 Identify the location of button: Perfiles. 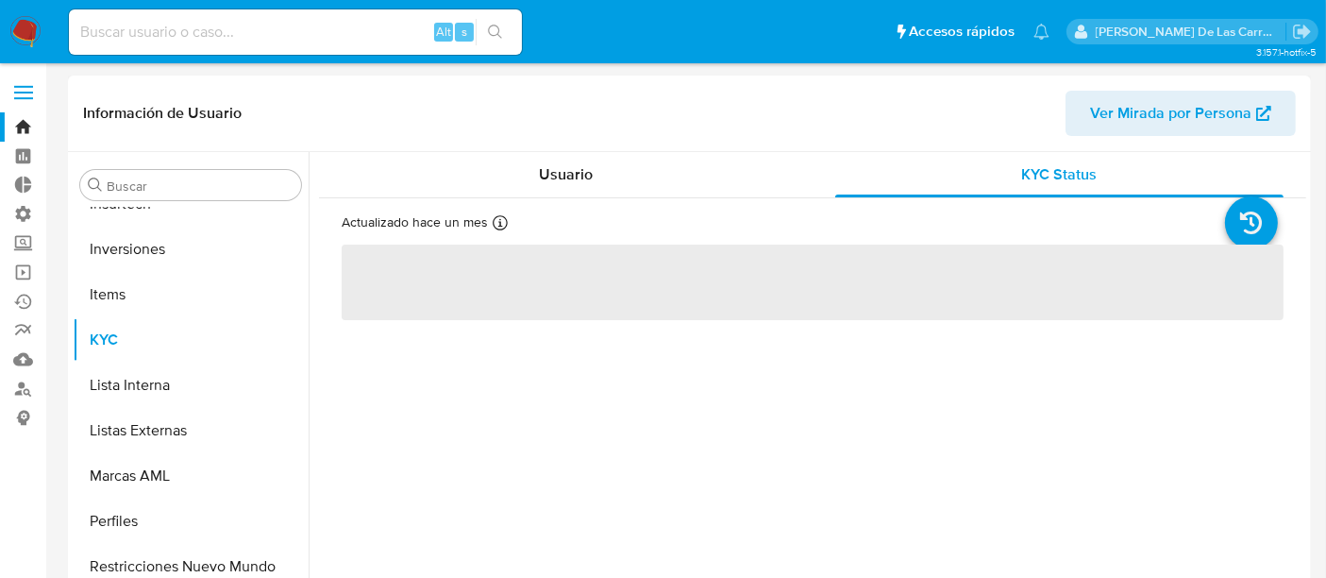
(191, 521).